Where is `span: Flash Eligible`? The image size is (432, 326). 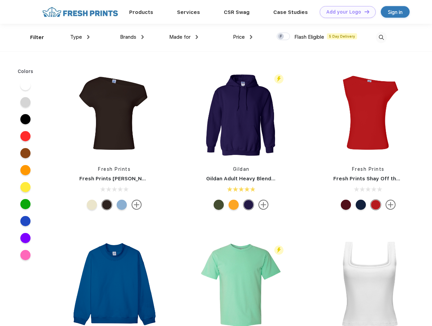 span: Flash Eligible is located at coordinates (310, 37).